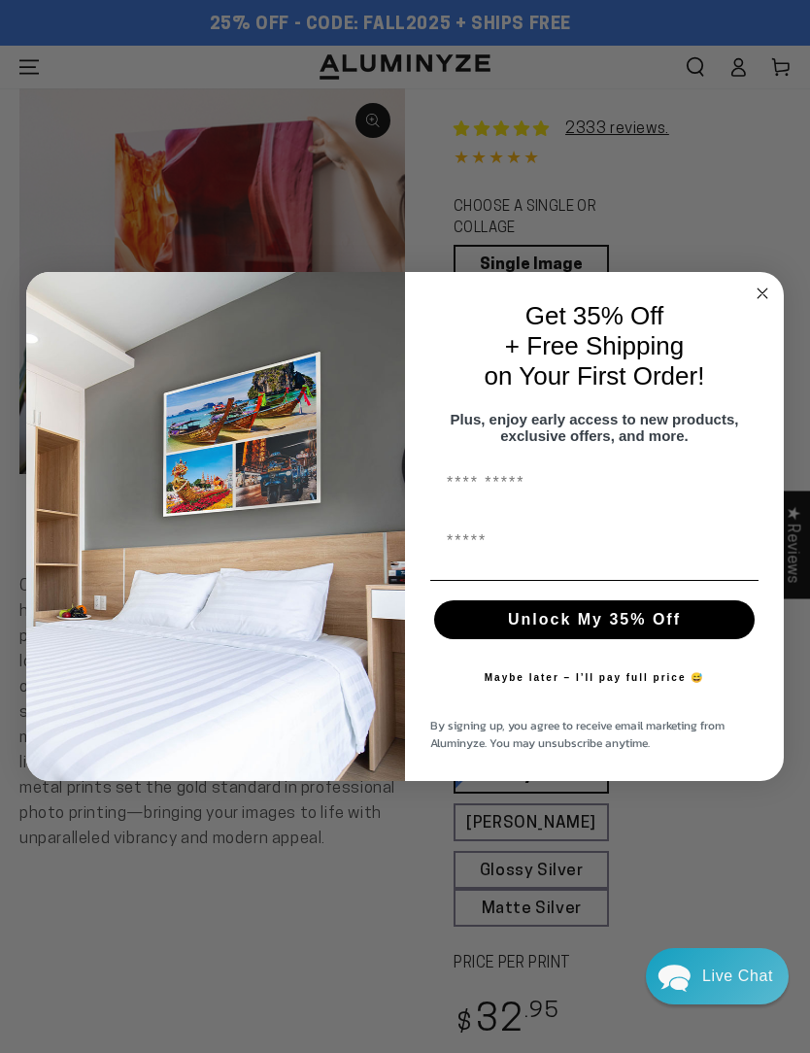  I want to click on span: By signing up, you agree to receive email marketing from Aluminyze. You may unsubscribe anytime., so click(577, 735).